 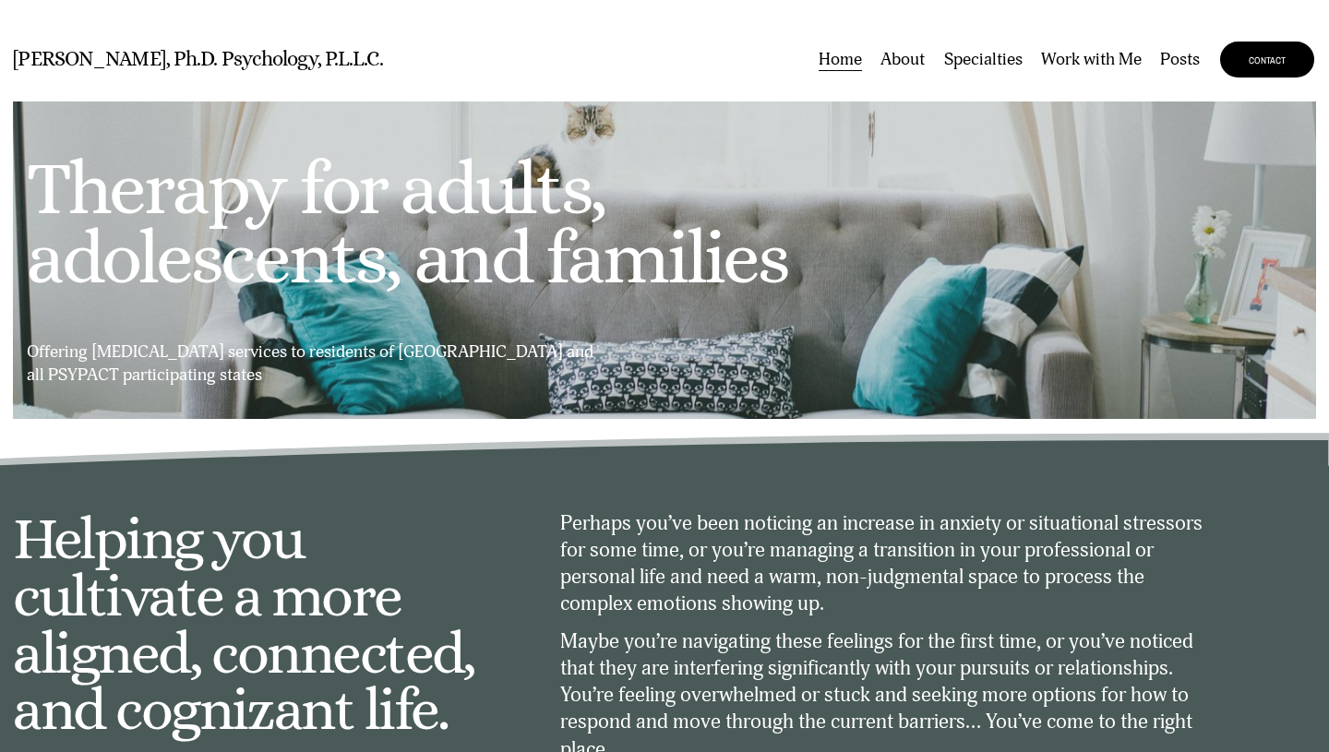 What do you see at coordinates (983, 59) in the screenshot?
I see `span: Specialties` at bounding box center [983, 59].